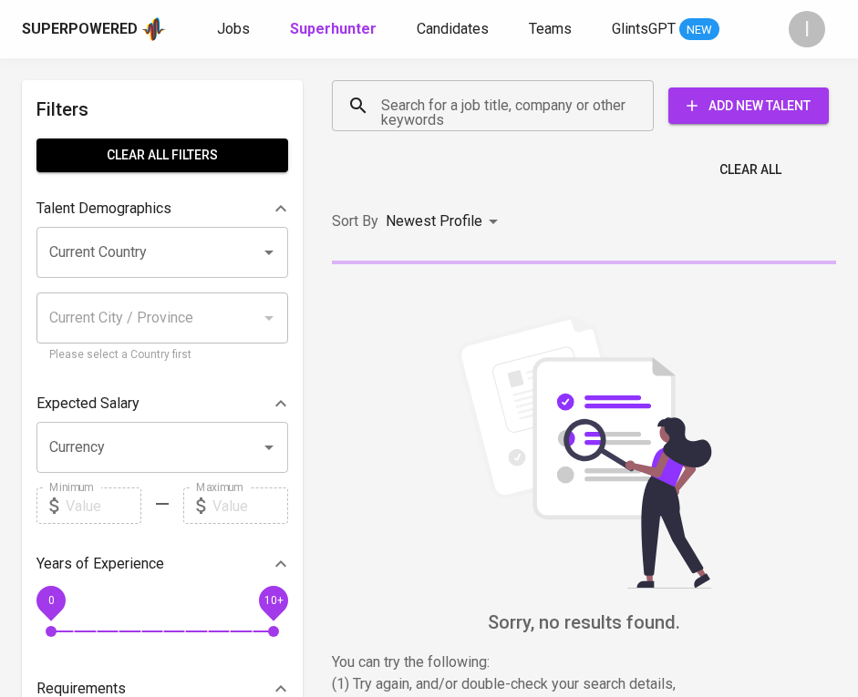 The width and height of the screenshot is (858, 697). Describe the element at coordinates (94, 29) in the screenshot. I see `a: Superpoweredapp logo` at that location.